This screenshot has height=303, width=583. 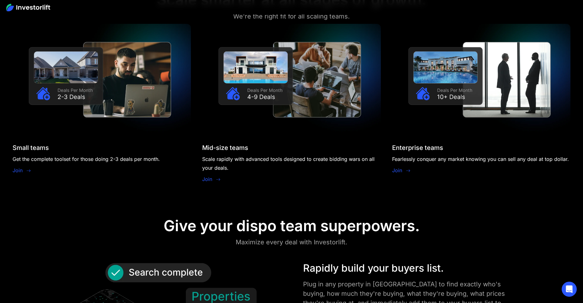 What do you see at coordinates (86, 159) in the screenshot?
I see `div: Get the complete toolset for those doing 2-3 deals per month.` at bounding box center [86, 159].